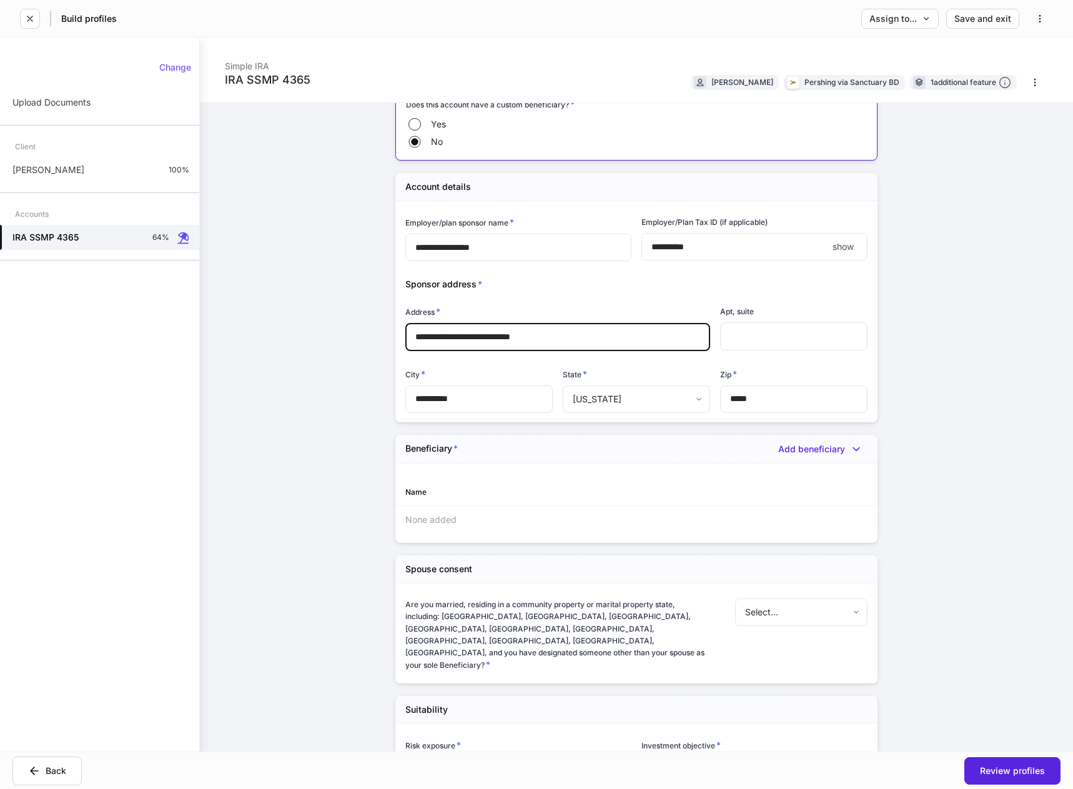 This screenshot has height=789, width=1073. What do you see at coordinates (432, 449) in the screenshot?
I see `h5: Beneficiary` at bounding box center [432, 449].